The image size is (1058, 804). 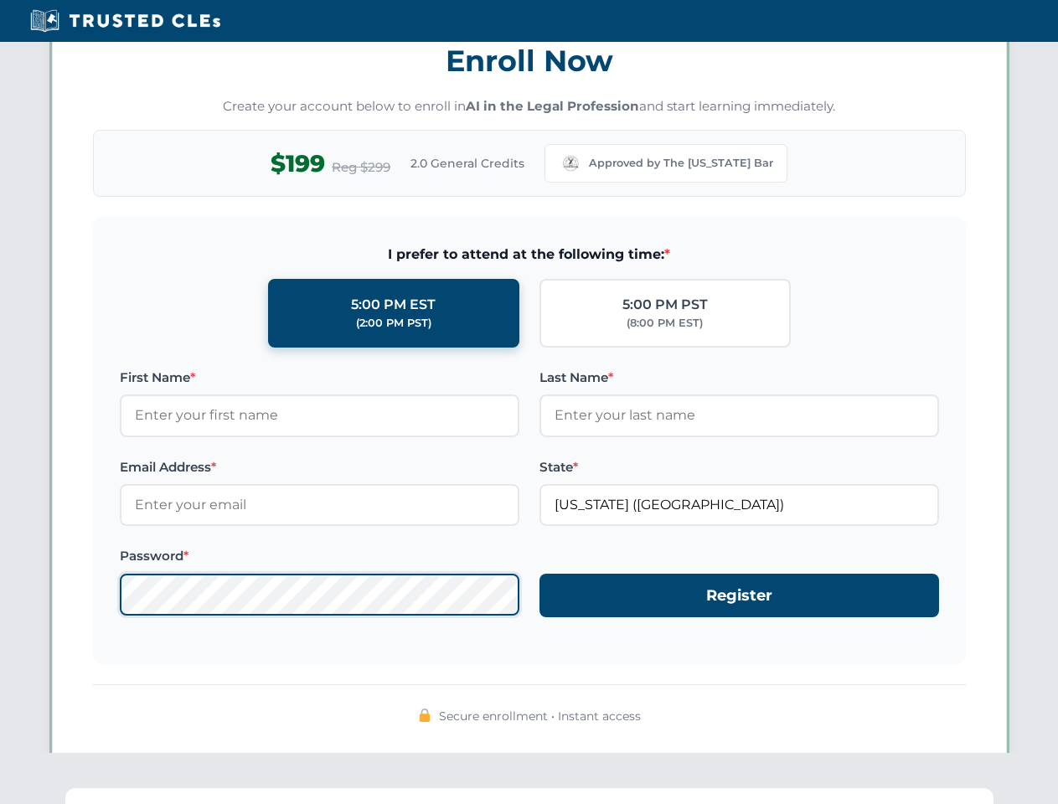 What do you see at coordinates (665, 323) in the screenshot?
I see `div: (8:00 PM EST)` at bounding box center [665, 323].